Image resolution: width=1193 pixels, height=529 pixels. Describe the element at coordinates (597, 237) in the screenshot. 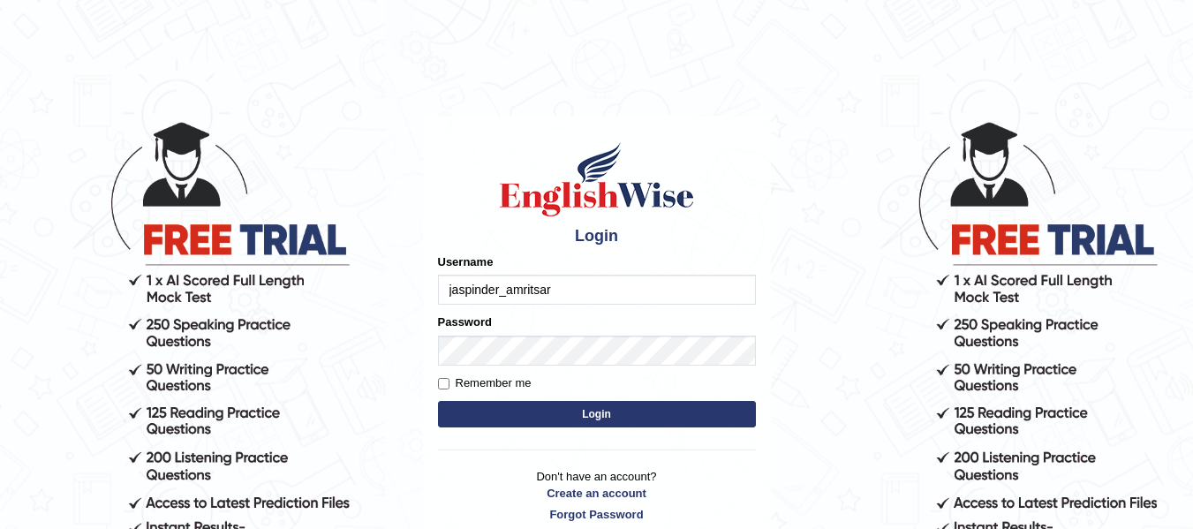

I see `h4: Login` at that location.